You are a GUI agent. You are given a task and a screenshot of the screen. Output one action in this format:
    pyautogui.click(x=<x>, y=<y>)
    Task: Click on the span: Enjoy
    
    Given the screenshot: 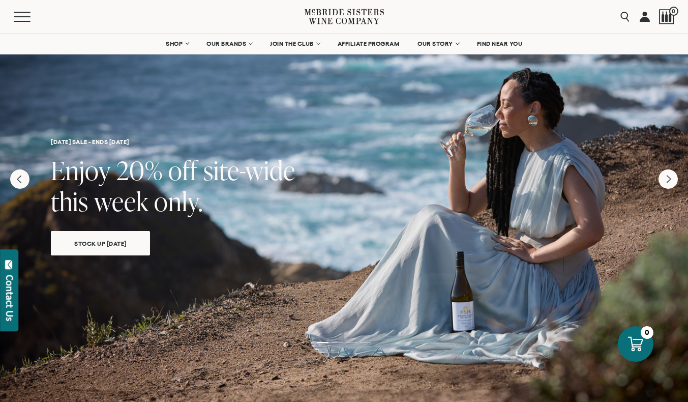 What is the action you would take?
    pyautogui.click(x=81, y=170)
    